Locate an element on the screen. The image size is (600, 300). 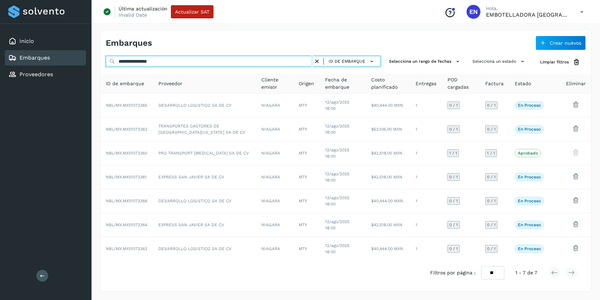
p: Aprobado is located at coordinates (528, 153).